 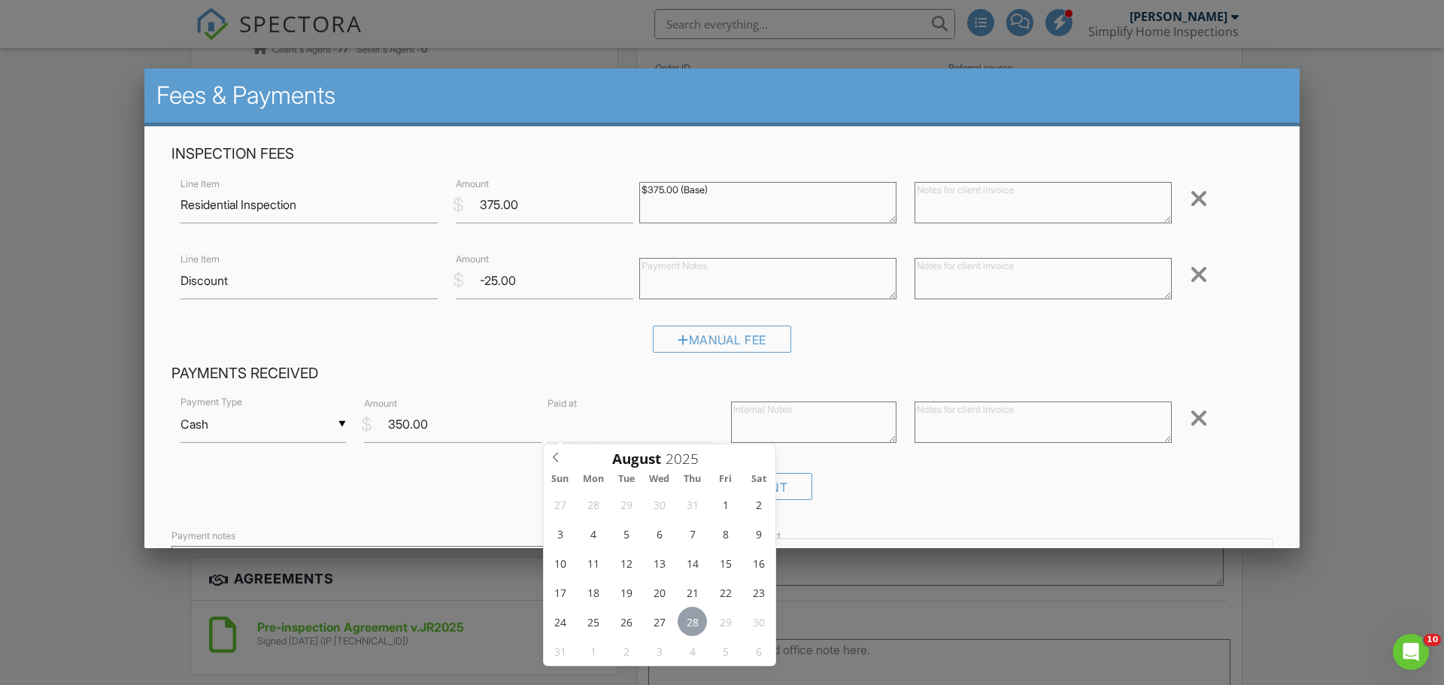 I want to click on button: Insert Video, so click(x=1040, y=556).